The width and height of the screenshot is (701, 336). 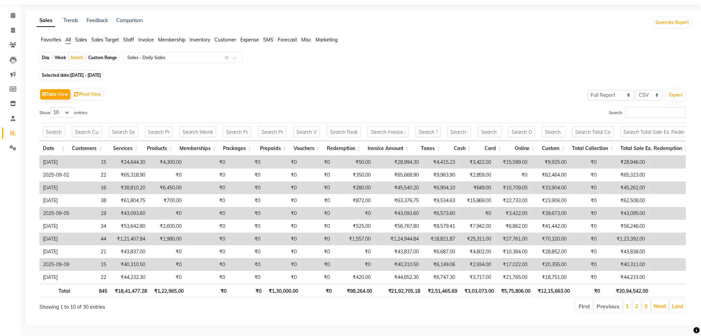 I want to click on th: Invoice Amount: activate to sort column ascending, so click(x=388, y=148).